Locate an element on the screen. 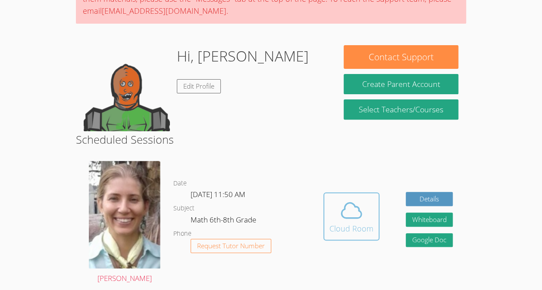  a: Google Doc is located at coordinates (429, 240).